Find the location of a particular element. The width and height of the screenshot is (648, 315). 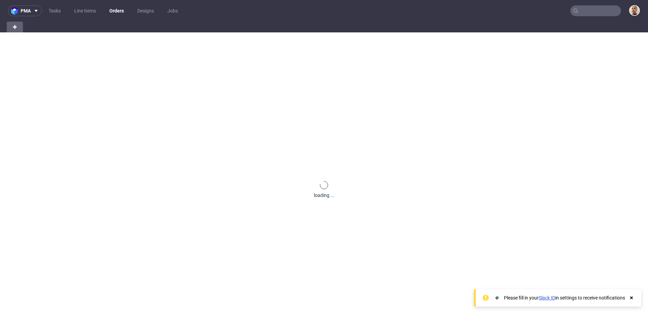

a: Designs is located at coordinates (145, 11).